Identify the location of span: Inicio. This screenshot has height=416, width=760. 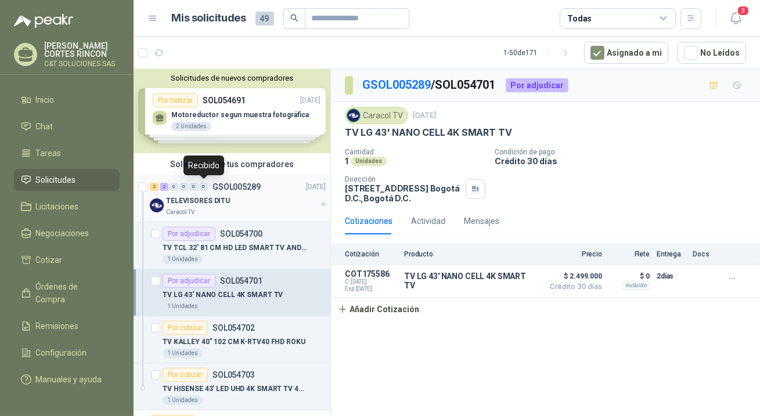
(45, 100).